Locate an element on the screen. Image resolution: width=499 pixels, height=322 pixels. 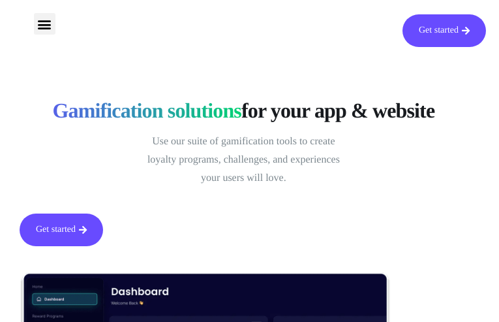
span: Gamification solutions is located at coordinates (147, 110).